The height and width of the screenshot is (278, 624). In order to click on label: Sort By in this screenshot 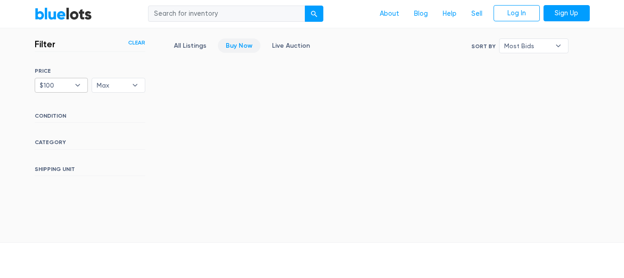, I will do `click(483, 46)`.